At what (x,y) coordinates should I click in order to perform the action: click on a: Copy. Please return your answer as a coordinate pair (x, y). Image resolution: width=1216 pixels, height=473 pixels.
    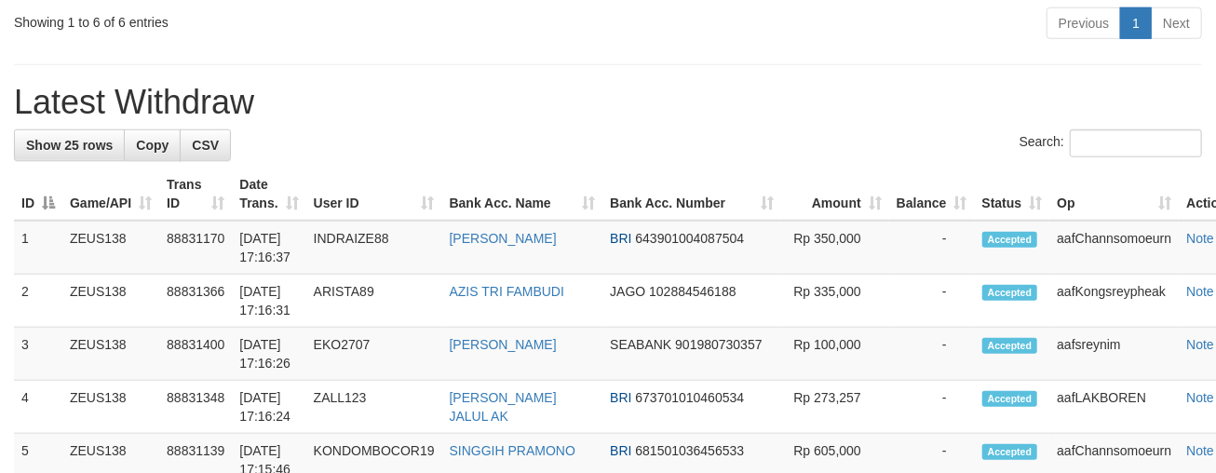
    Looking at the image, I should click on (152, 145).